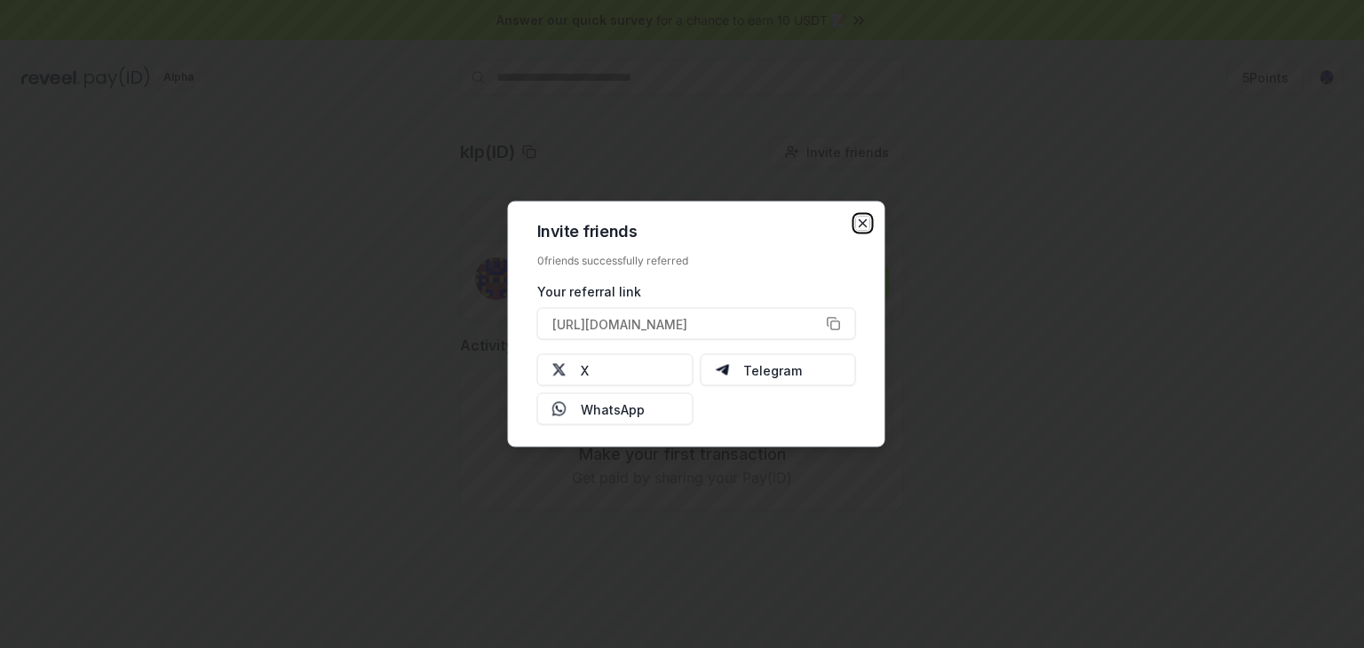 The image size is (1364, 648). I want to click on img: Whatsapp, so click(560, 409).